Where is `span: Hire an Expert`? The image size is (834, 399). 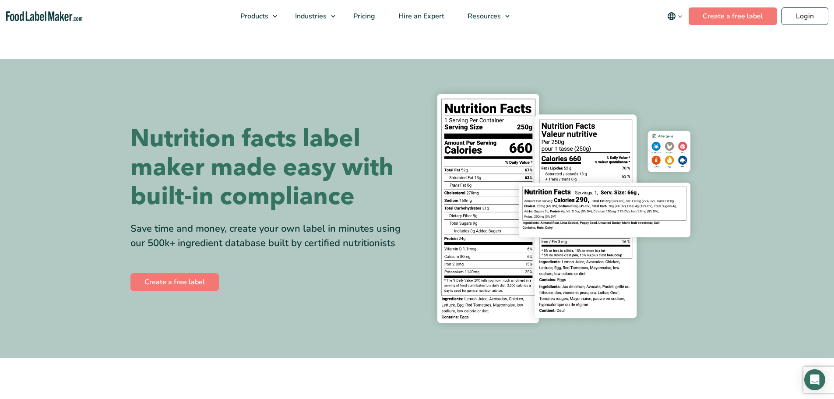 span: Hire an Expert is located at coordinates (420, 16).